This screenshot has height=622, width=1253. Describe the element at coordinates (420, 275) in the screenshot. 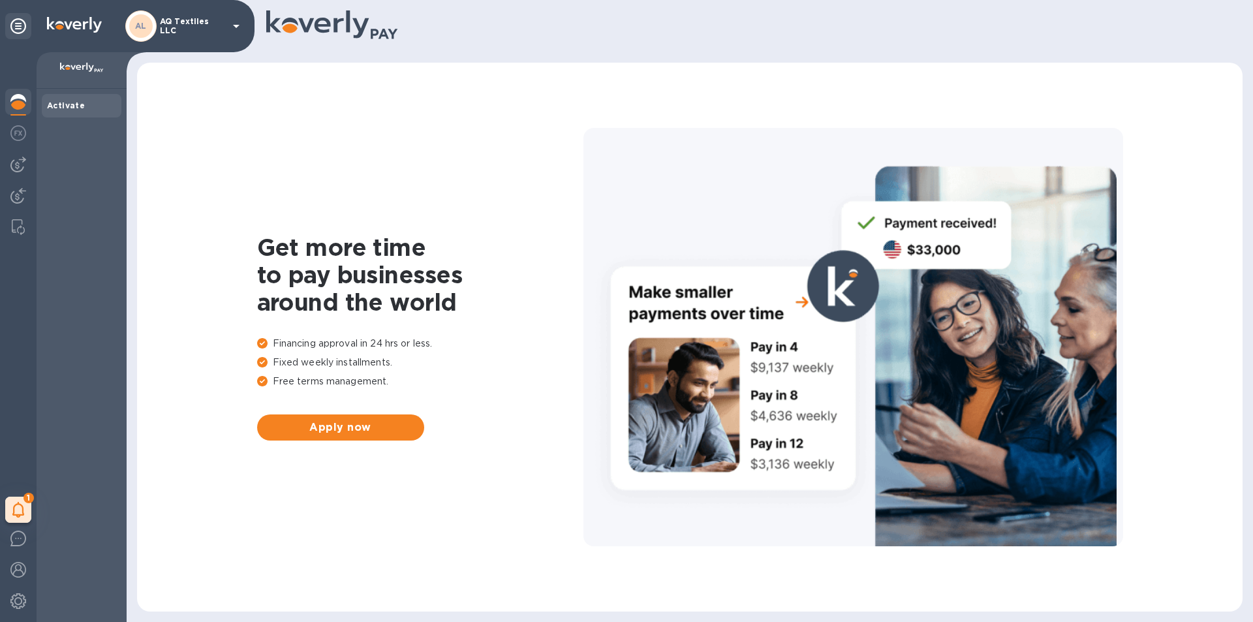

I see `h1: Get more time to pay businesses around the world` at that location.